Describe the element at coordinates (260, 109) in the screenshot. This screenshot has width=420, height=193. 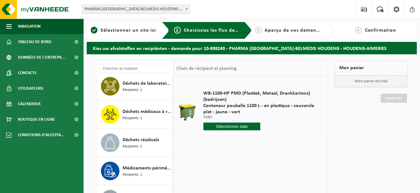
I see `span: Conteneur poubelle 1100 L - en plastique - couvercle plat - jaune - vert` at that location.